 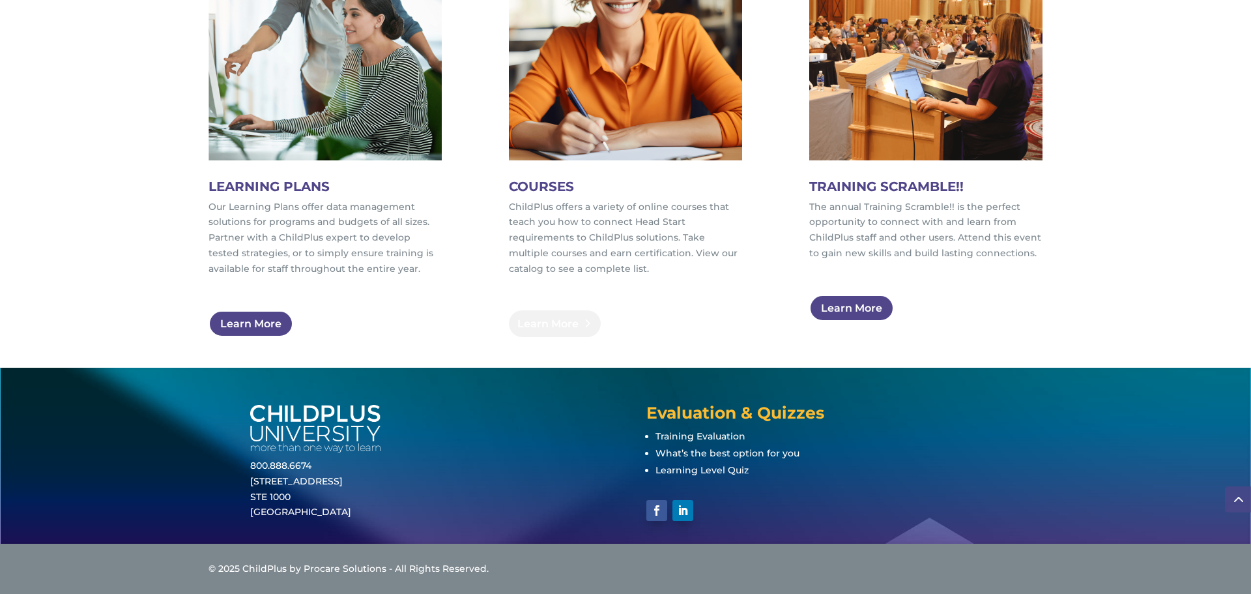 What do you see at coordinates (626, 238) in the screenshot?
I see `p: ChildPlus offers a variety of online courses that teach you how to connect Head Start requirement...` at bounding box center [626, 238].